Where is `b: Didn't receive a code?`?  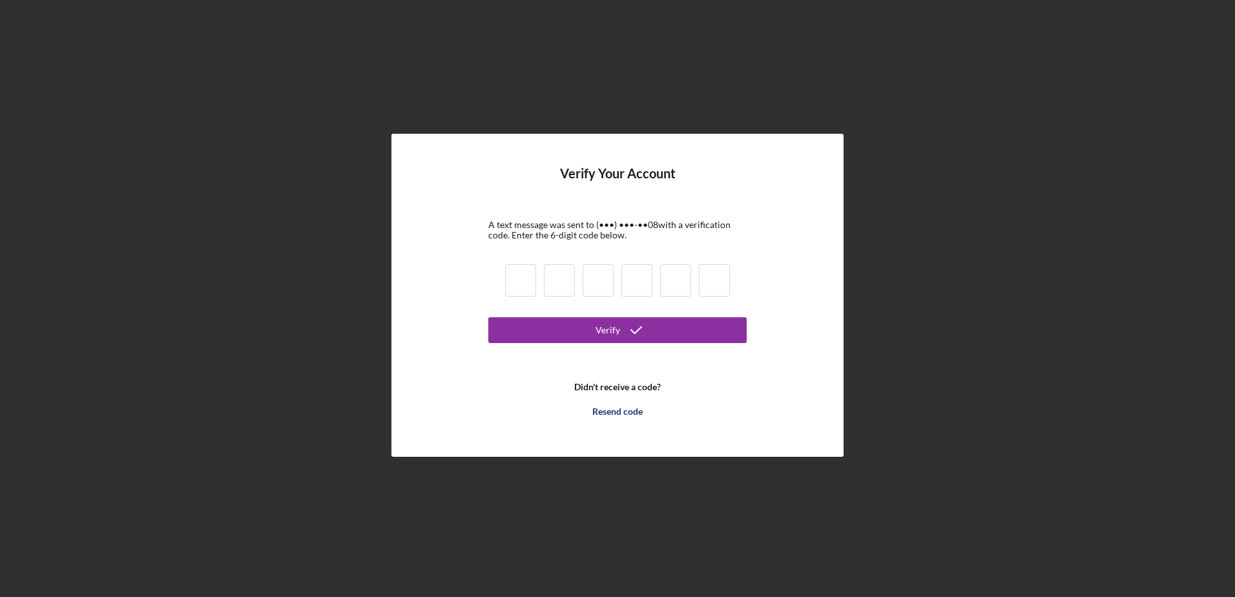 b: Didn't receive a code? is located at coordinates (618, 387).